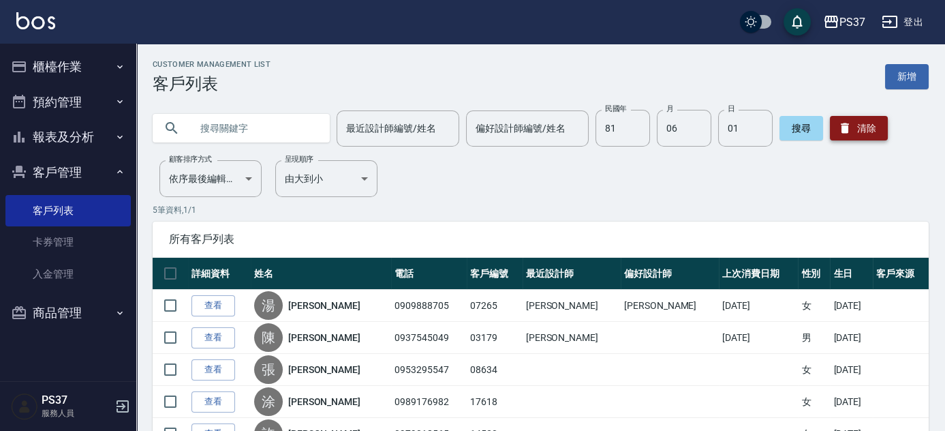 The height and width of the screenshot is (431, 945). I want to click on th: 詳細資料, so click(219, 273).